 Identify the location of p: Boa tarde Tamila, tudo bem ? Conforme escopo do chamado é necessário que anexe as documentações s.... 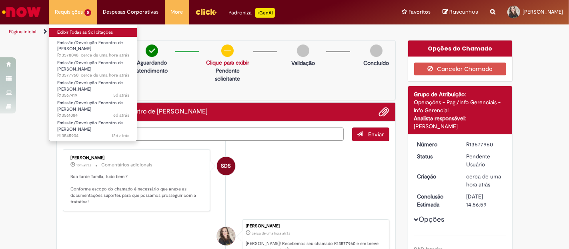
(137, 189).